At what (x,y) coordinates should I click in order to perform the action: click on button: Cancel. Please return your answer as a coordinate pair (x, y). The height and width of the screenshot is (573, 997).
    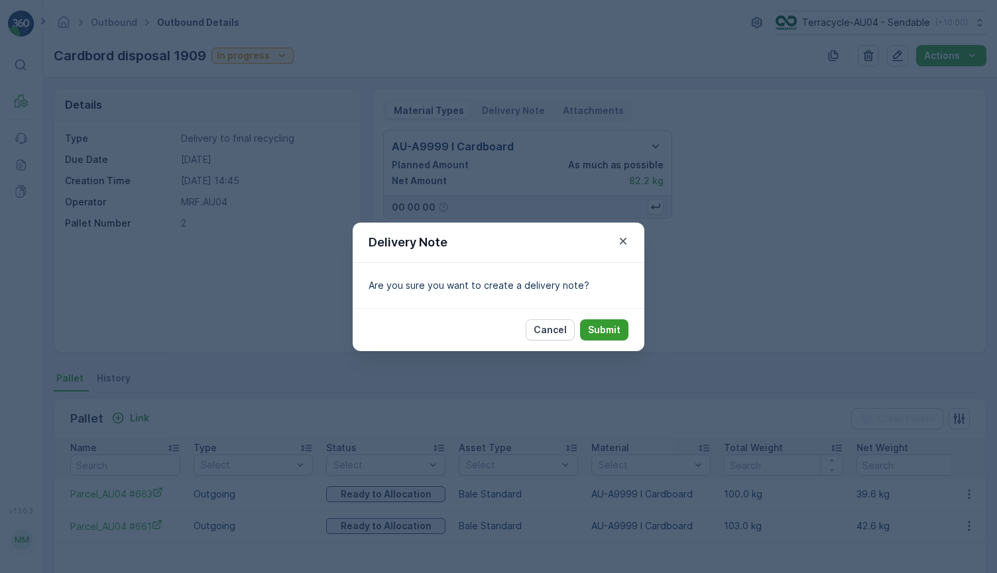
    Looking at the image, I should click on (550, 330).